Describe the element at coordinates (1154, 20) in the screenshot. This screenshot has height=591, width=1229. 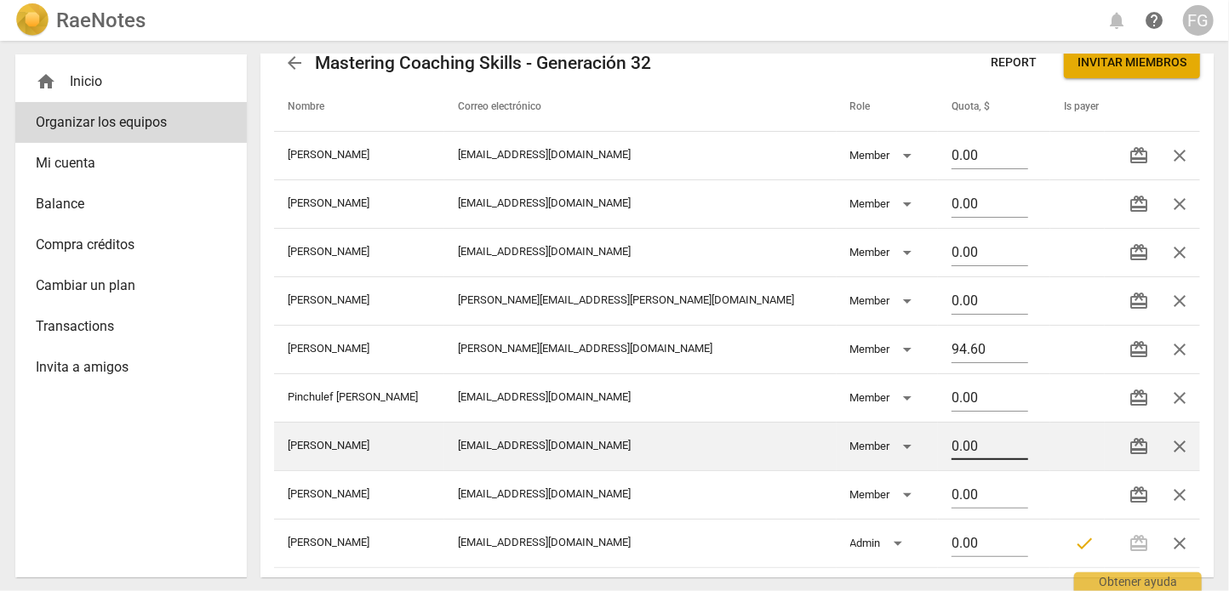
I see `a: Obtener ayuda` at that location.